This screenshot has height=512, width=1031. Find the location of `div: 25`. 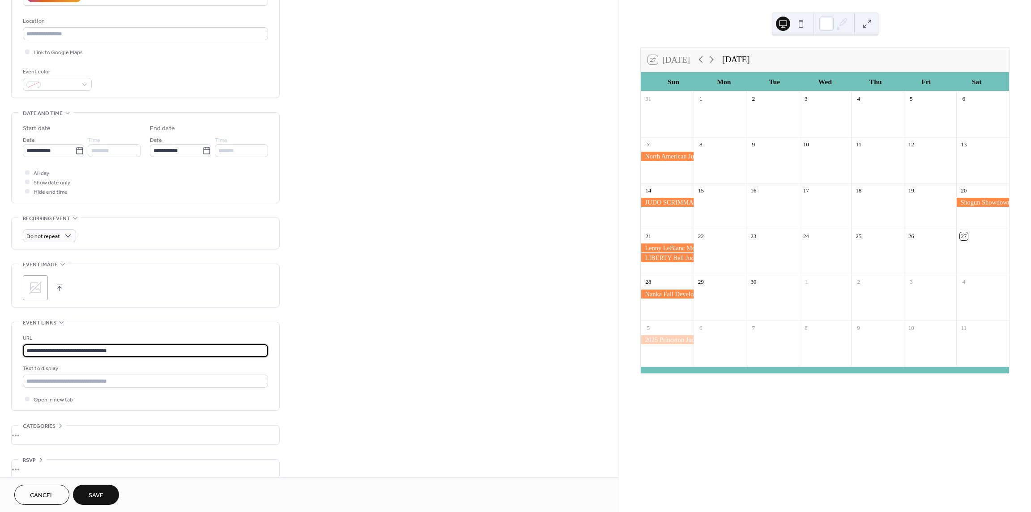

div: 25 is located at coordinates (858, 236).